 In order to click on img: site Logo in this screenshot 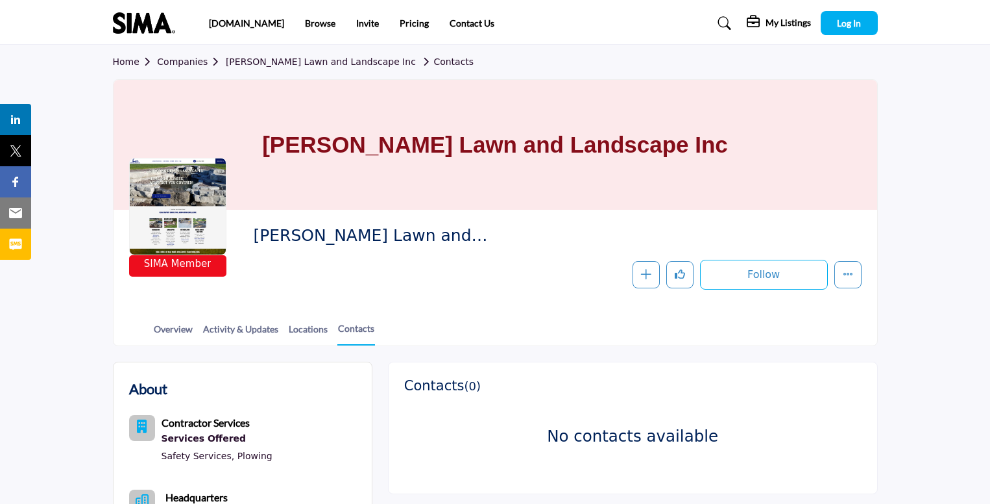, I will do `click(147, 23)`.